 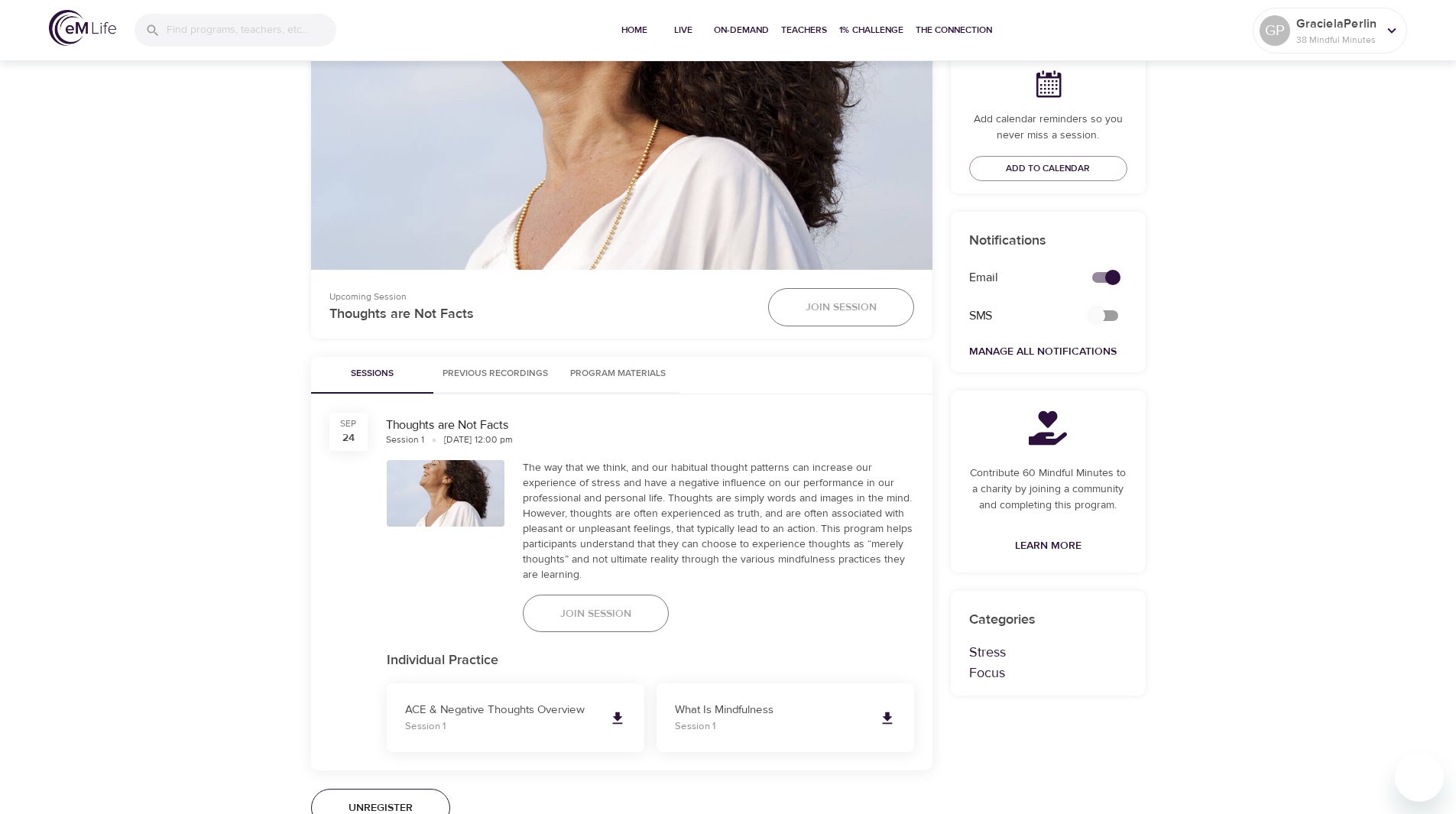 I want to click on div: 24, so click(x=349, y=438).